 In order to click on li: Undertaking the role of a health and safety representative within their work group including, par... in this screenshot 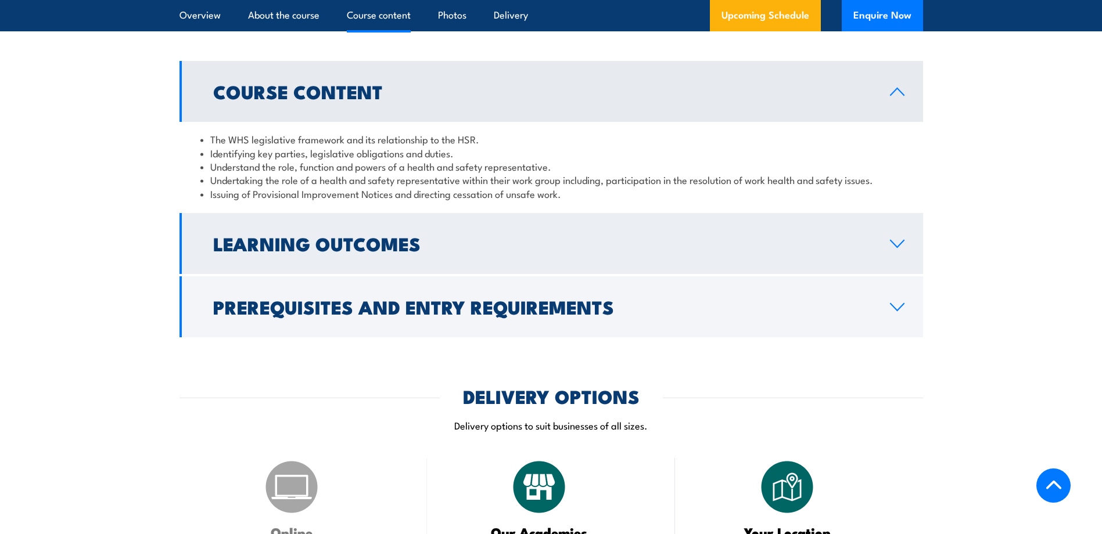, I will do `click(551, 179)`.